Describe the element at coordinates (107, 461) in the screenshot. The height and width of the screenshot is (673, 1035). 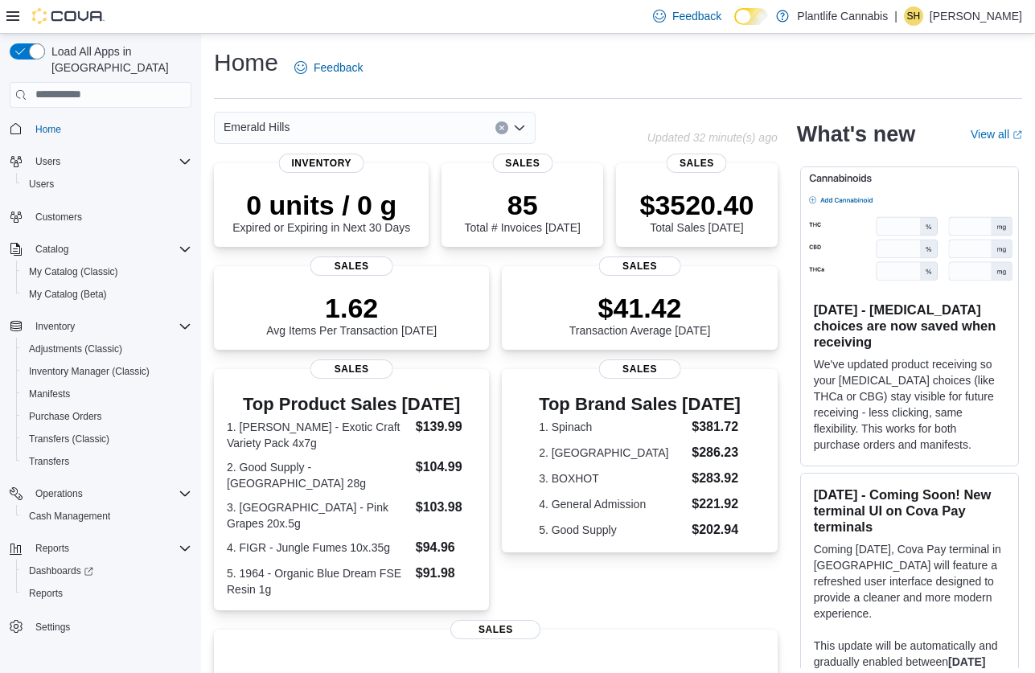
I see `button: Transfers` at that location.